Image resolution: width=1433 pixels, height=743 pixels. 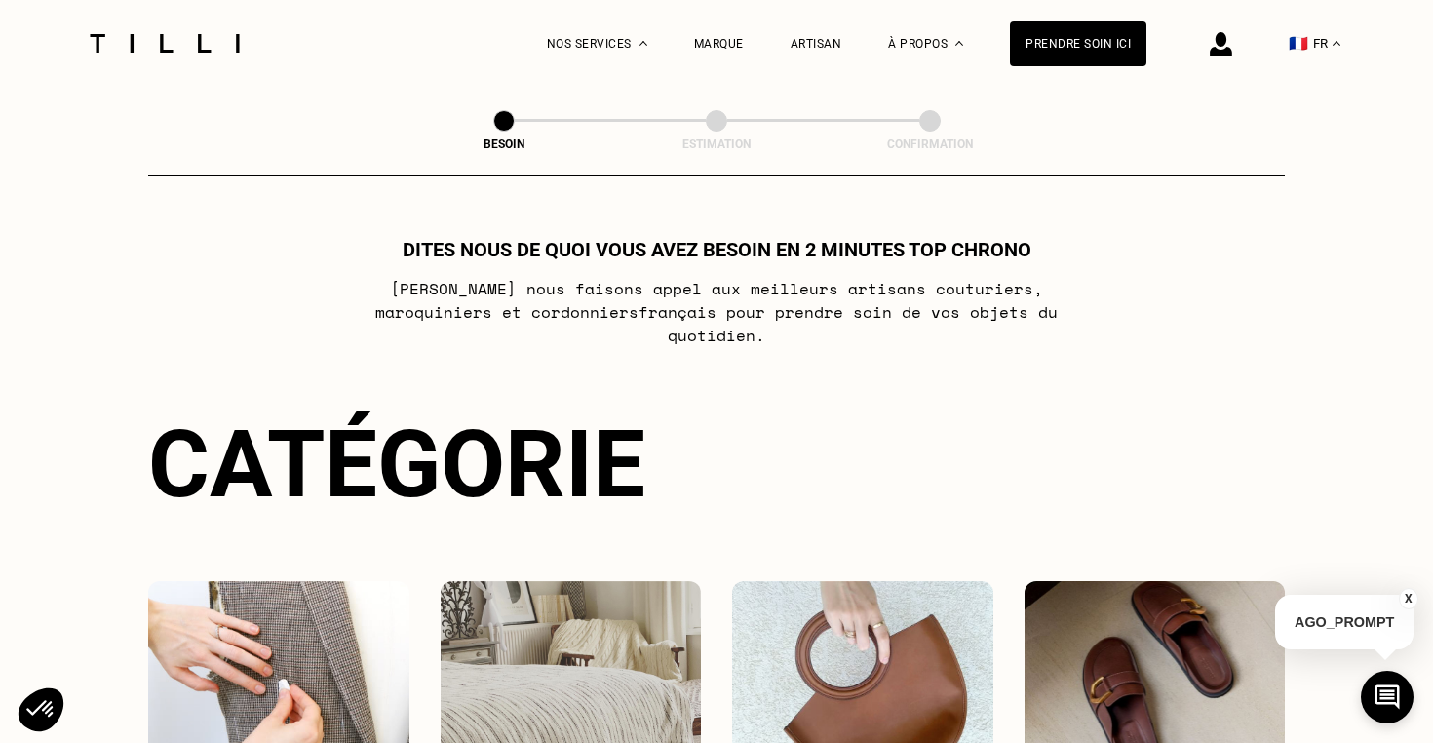 I want to click on img: menu déroulant, so click(x=1337, y=43).